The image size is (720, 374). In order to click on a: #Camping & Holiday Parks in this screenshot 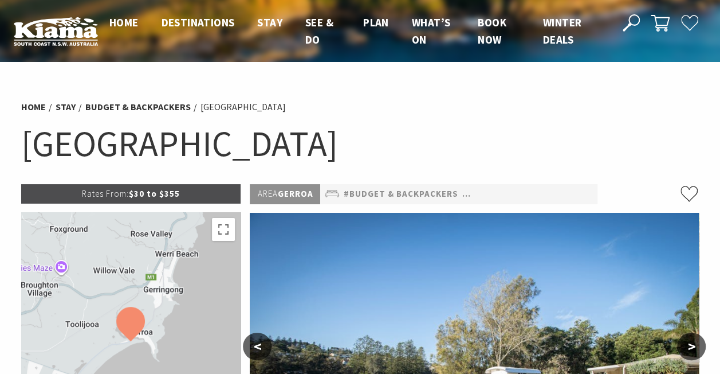, I will do `click(524, 194)`.